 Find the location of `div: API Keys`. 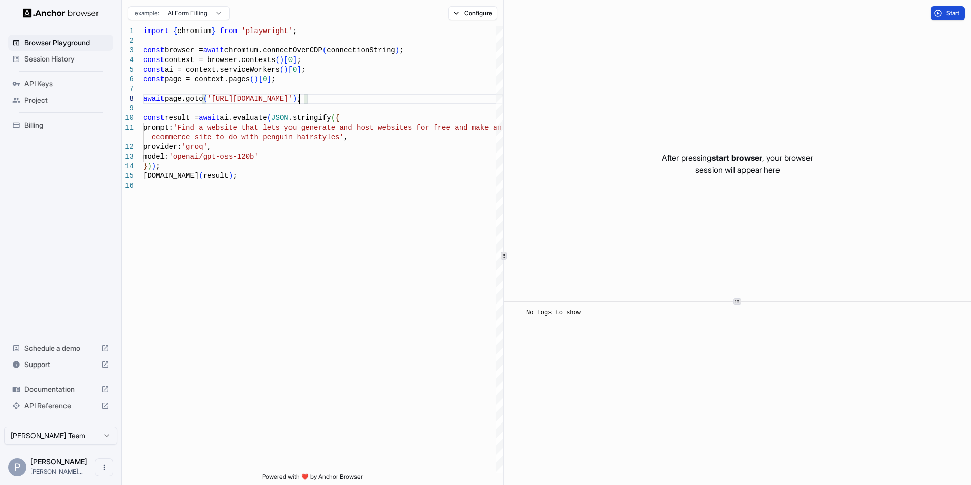

div: API Keys is located at coordinates (60, 84).